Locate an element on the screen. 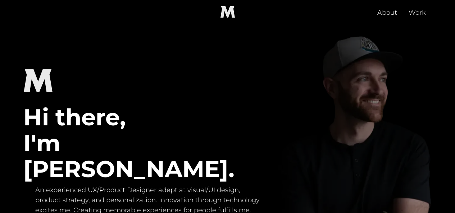  a: home is located at coordinates (228, 12).